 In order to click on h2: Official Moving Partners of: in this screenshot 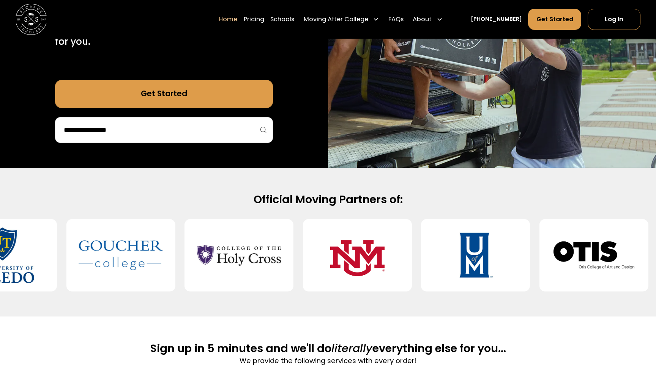, I will do `click(328, 200)`.